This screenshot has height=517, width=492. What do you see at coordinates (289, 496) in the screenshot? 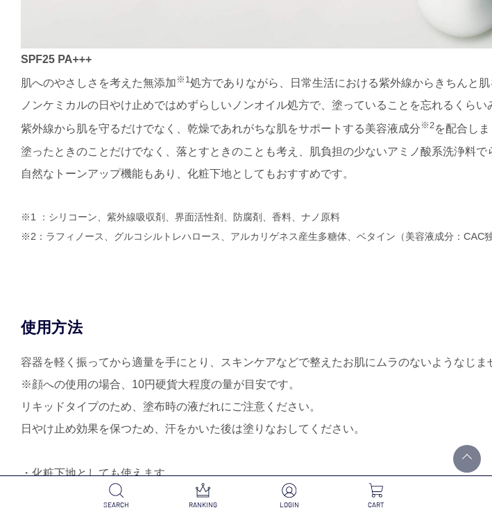
I see `a: LOGIN` at bounding box center [289, 496].